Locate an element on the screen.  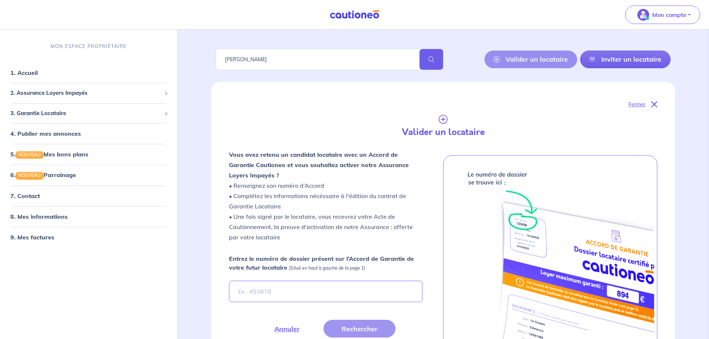
div: 1. Accueil is located at coordinates (89, 73).